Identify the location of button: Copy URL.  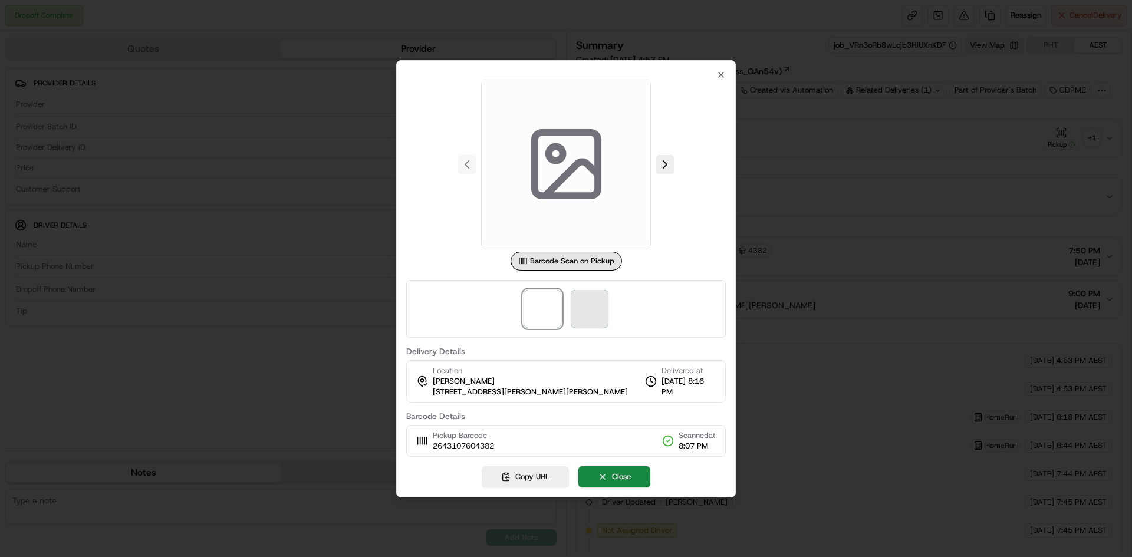
(525, 477).